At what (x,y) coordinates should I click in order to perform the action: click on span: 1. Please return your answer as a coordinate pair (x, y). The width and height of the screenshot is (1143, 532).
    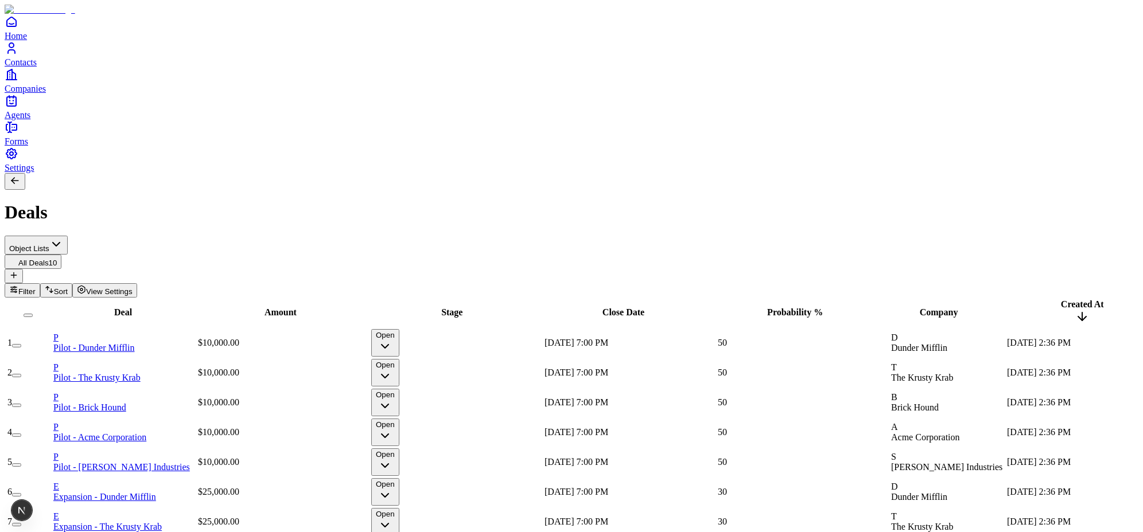
    Looking at the image, I should click on (10, 342).